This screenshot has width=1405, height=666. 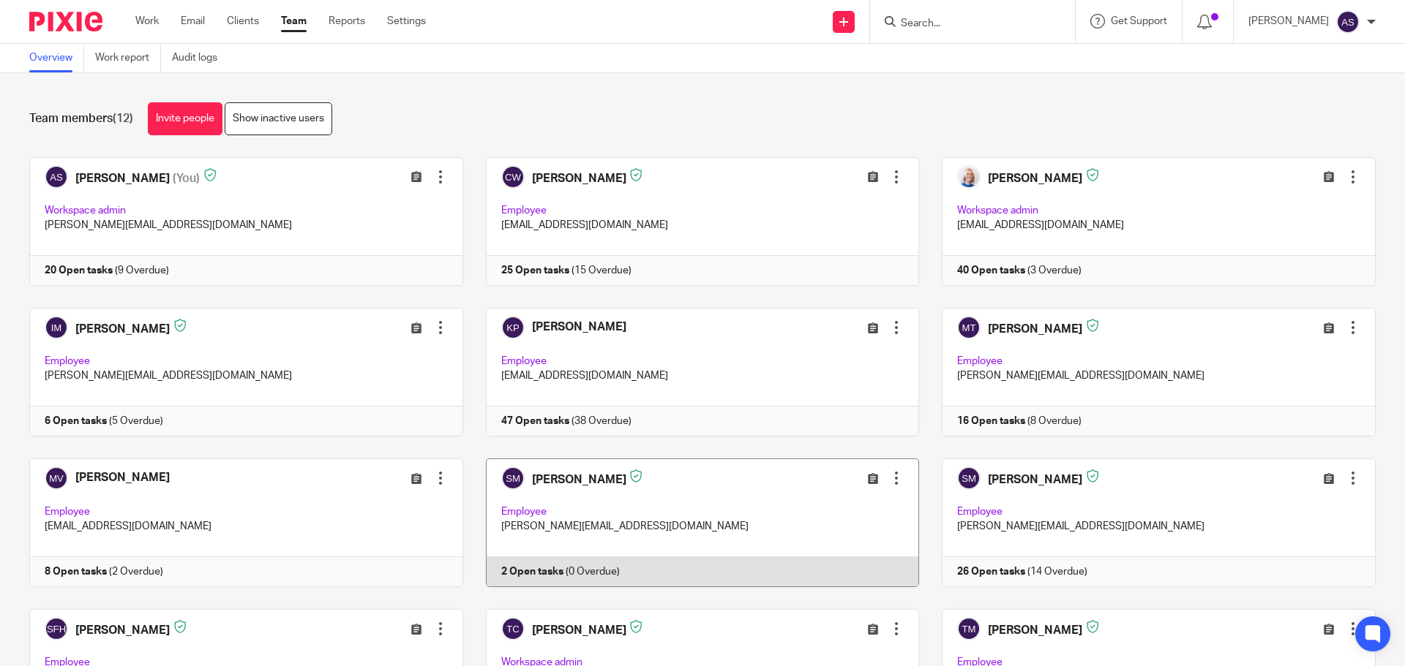 I want to click on img: svg%3E, so click(x=1348, y=22).